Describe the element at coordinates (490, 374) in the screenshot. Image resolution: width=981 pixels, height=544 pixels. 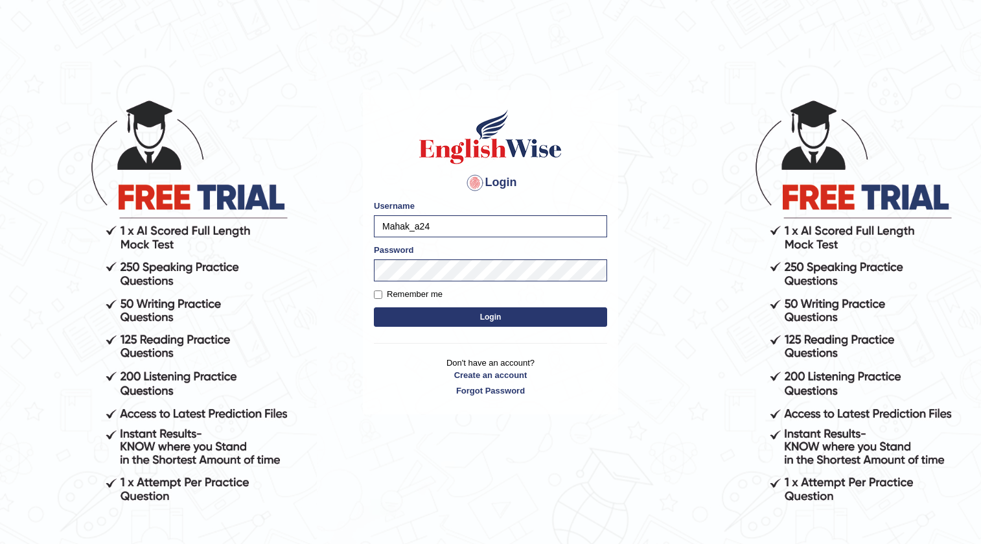
I see `a: Create an account` at that location.